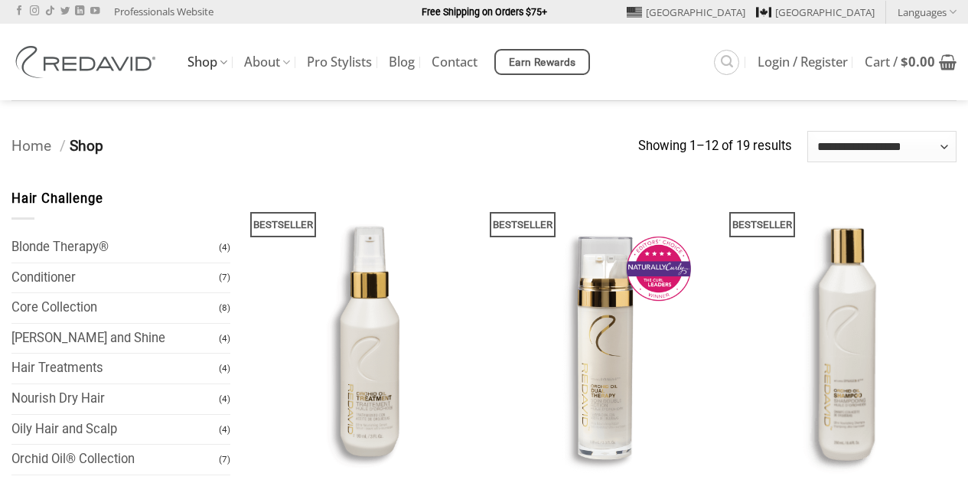 This screenshot has width=968, height=483. I want to click on a: Languages, so click(927, 11).